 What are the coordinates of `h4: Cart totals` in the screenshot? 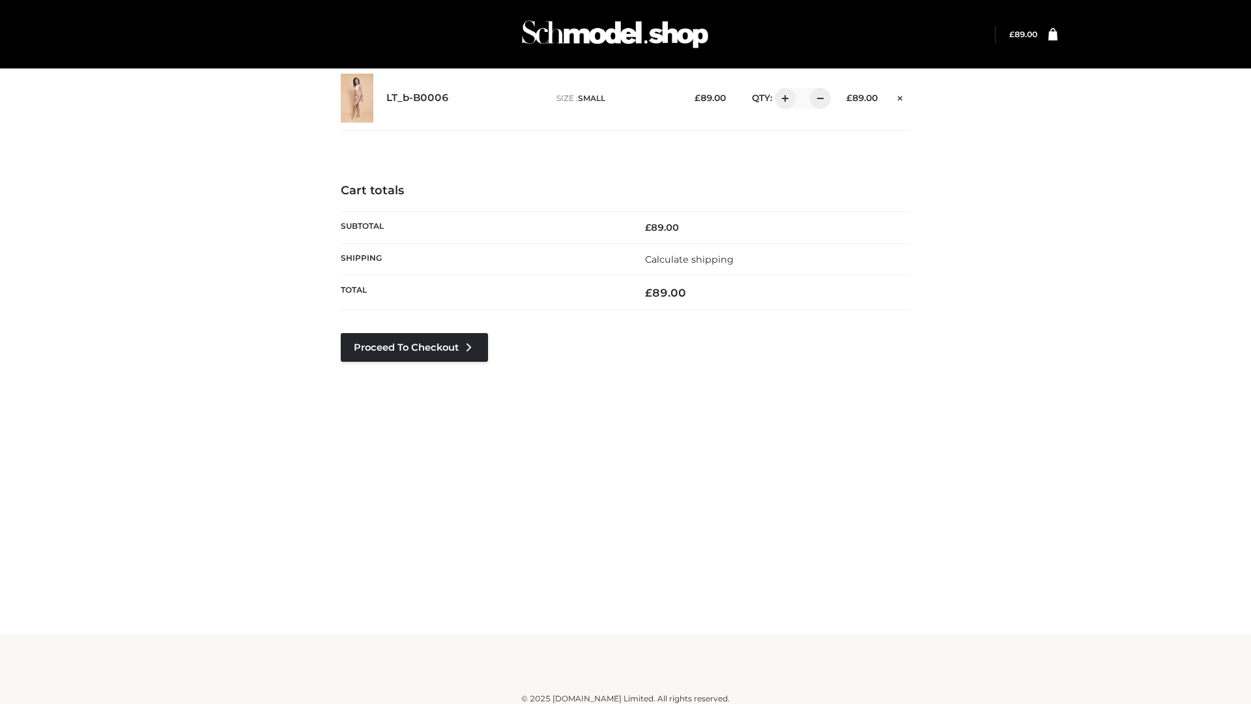 It's located at (626, 191).